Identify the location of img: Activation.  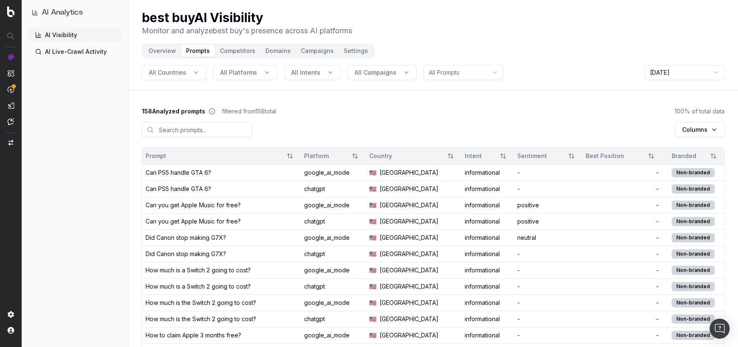
(11, 89).